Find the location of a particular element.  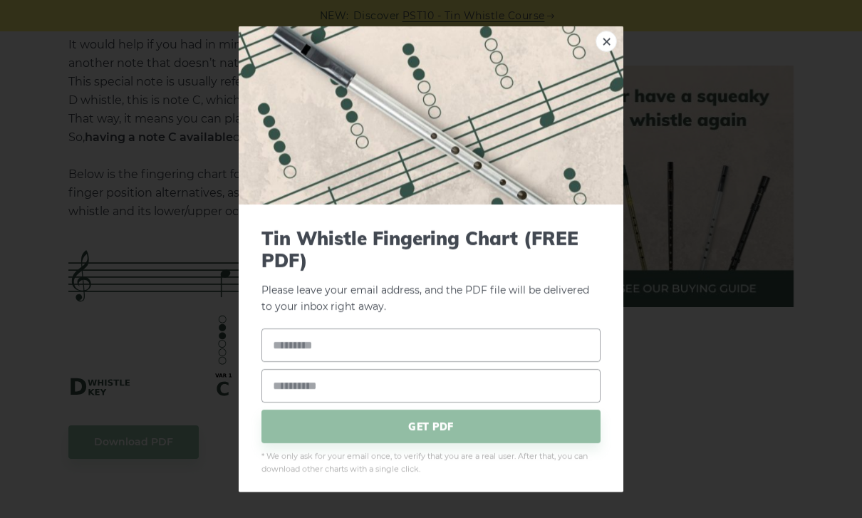

p: Please leave your email address, and the PDF file will be delivered to your inbox right away. is located at coordinates (431, 270).